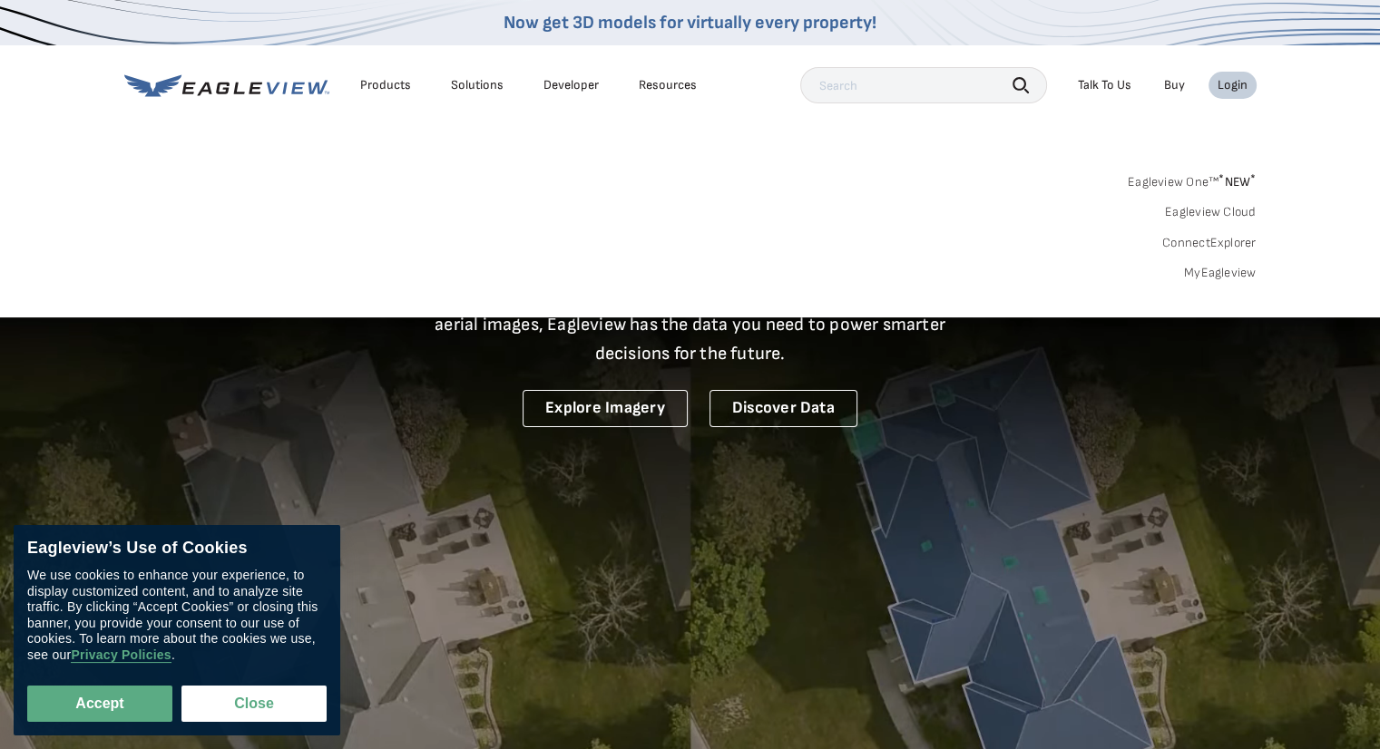 This screenshot has height=749, width=1380. I want to click on div: Solutions, so click(477, 85).